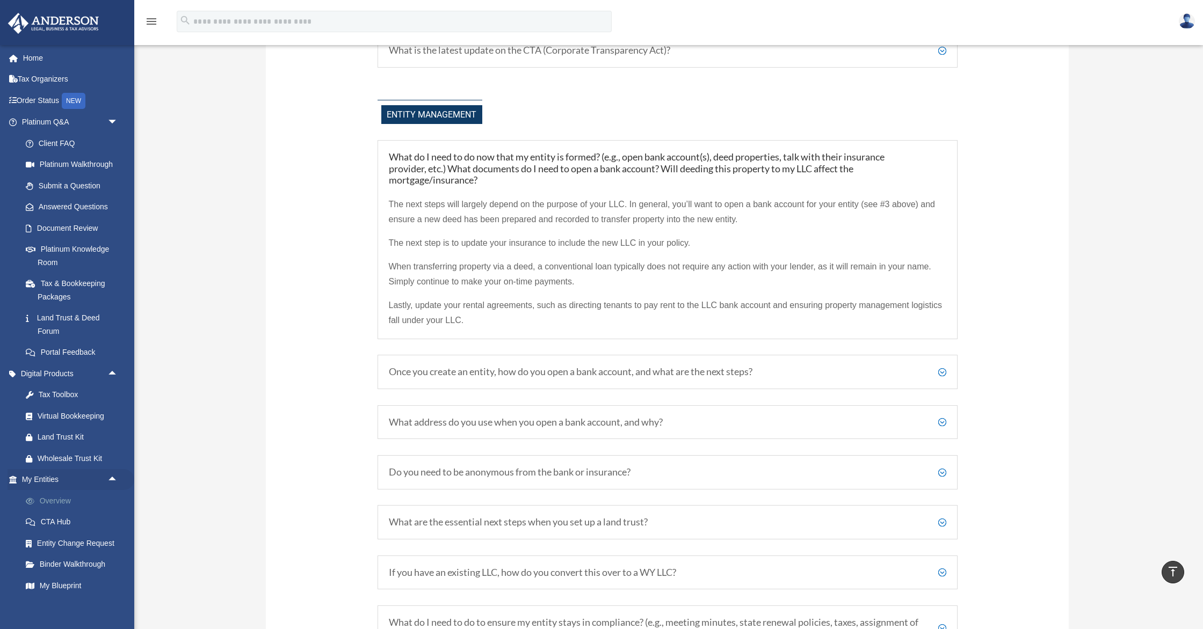 This screenshot has height=629, width=1203. I want to click on span: Entity Management, so click(432, 114).